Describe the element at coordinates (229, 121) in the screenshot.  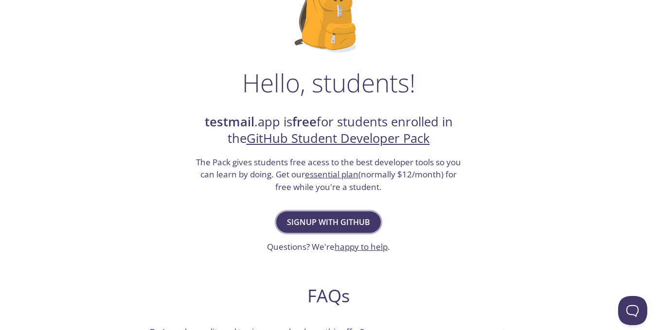
I see `strong: testmail` at that location.